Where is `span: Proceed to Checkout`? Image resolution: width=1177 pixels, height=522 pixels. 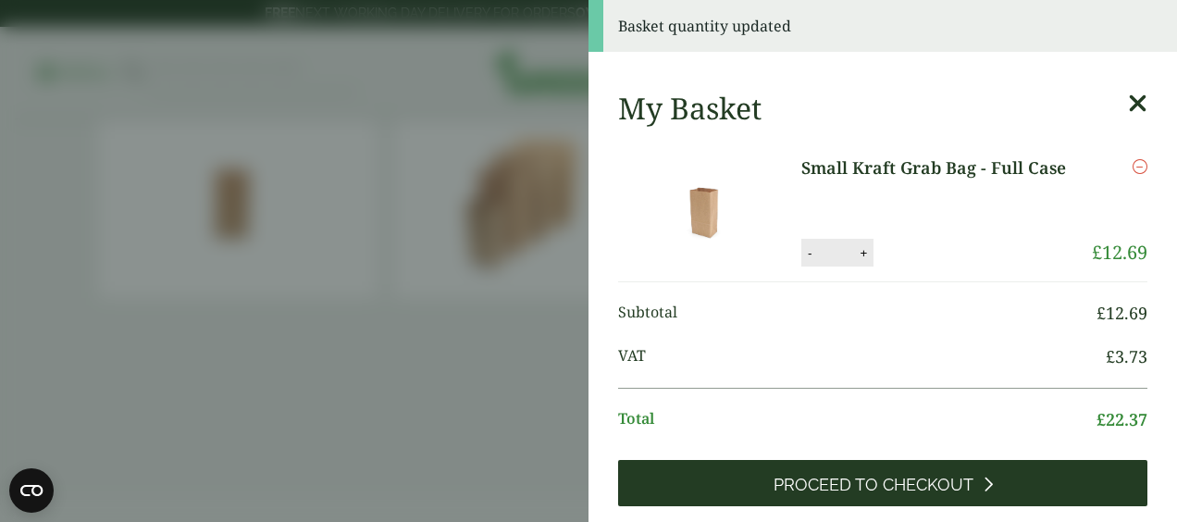
span: Proceed to Checkout is located at coordinates (874, 485).